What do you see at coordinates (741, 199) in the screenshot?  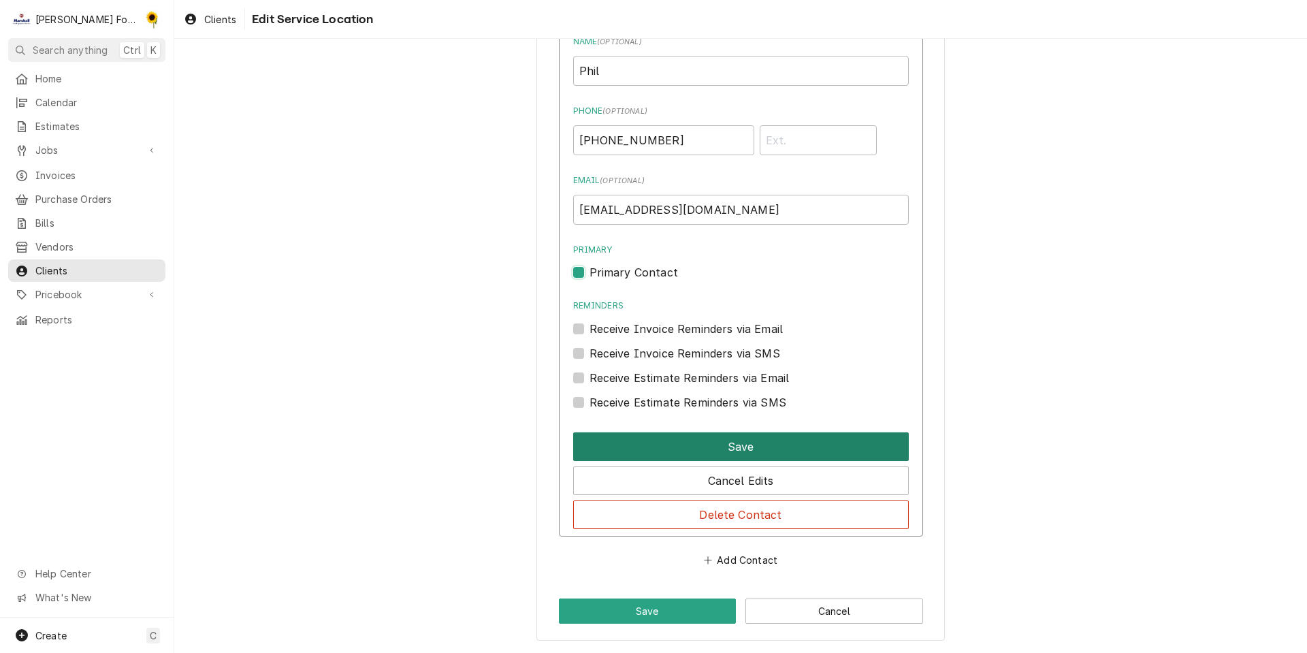 I see `div: Email` at bounding box center [741, 199].